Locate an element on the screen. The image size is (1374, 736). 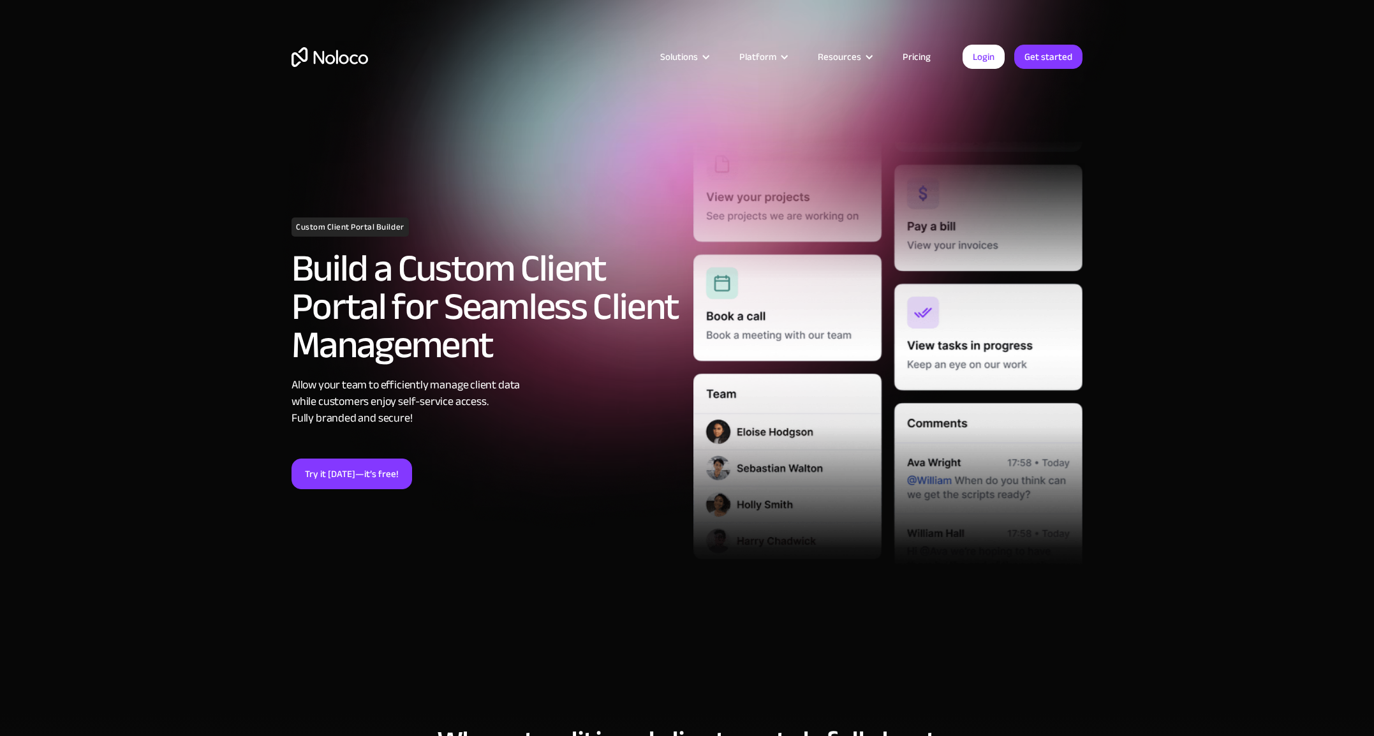
h1: Custom Client Portal Builder is located at coordinates (350, 227).